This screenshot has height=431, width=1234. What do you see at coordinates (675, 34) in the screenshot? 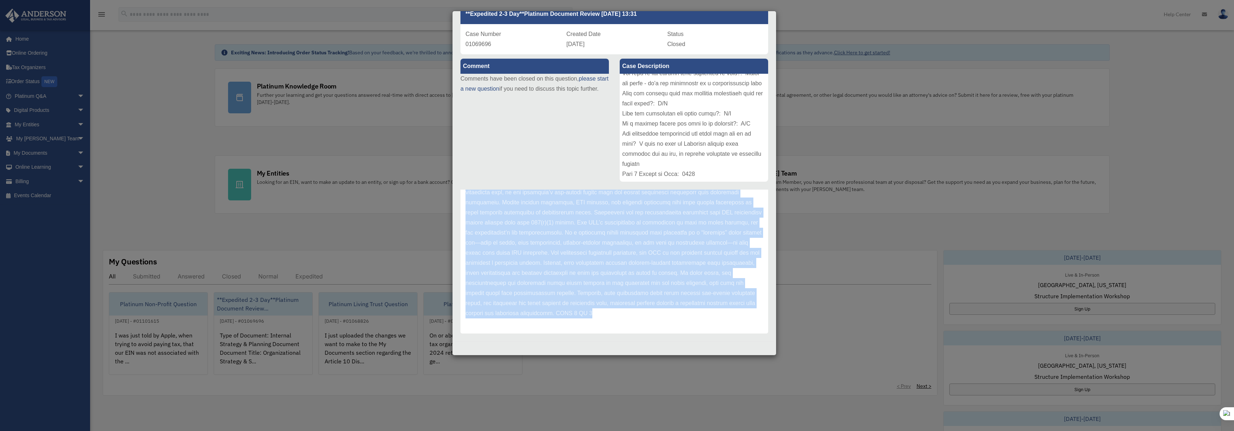
I see `span: Status` at bounding box center [675, 34].